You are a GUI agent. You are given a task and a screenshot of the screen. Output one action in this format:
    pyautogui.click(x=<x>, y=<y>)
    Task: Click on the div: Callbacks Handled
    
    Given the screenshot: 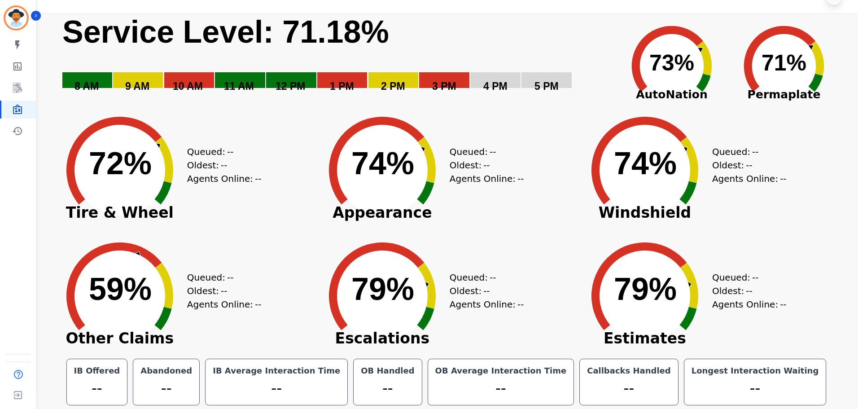 What is the action you would take?
    pyautogui.click(x=629, y=371)
    